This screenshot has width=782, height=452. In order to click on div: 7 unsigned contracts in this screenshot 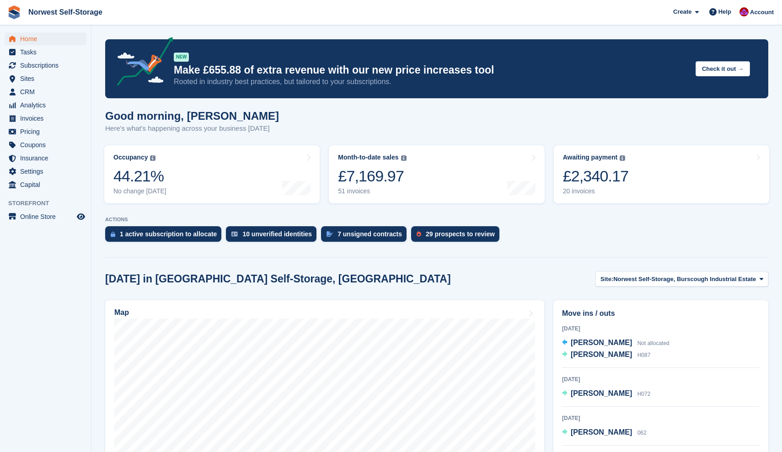, I will do `click(369, 234)`.